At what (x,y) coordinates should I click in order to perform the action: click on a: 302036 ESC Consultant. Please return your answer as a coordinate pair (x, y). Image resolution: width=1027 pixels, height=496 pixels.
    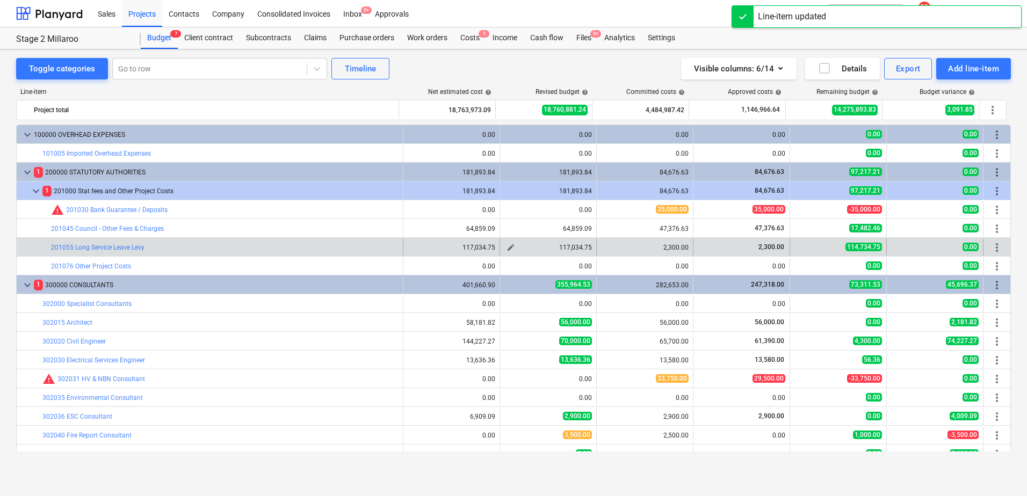
    Looking at the image, I should click on (77, 417).